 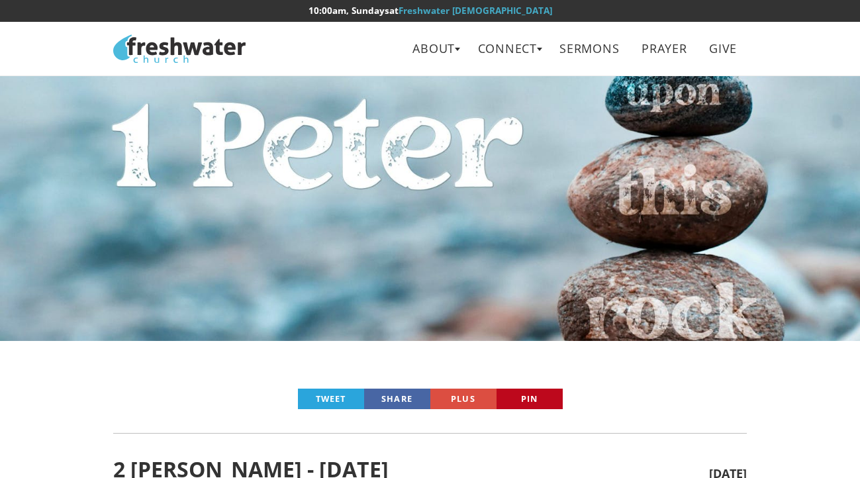 I want to click on a: Prayer, so click(x=664, y=48).